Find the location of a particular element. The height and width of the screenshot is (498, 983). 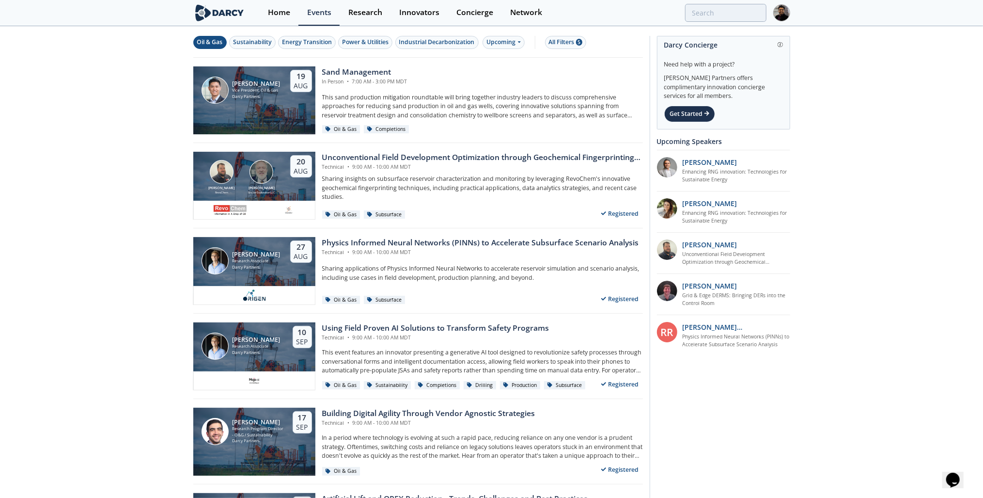

img: revochem.com.png is located at coordinates (230, 210).